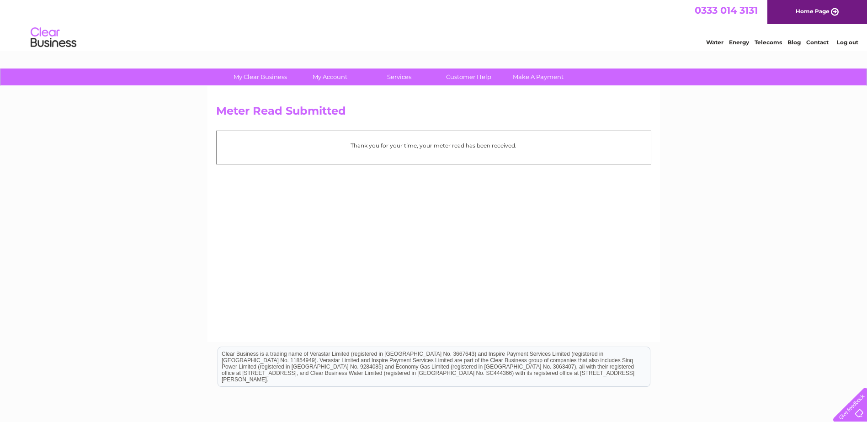  I want to click on h2: Meter Read Submitted, so click(434, 113).